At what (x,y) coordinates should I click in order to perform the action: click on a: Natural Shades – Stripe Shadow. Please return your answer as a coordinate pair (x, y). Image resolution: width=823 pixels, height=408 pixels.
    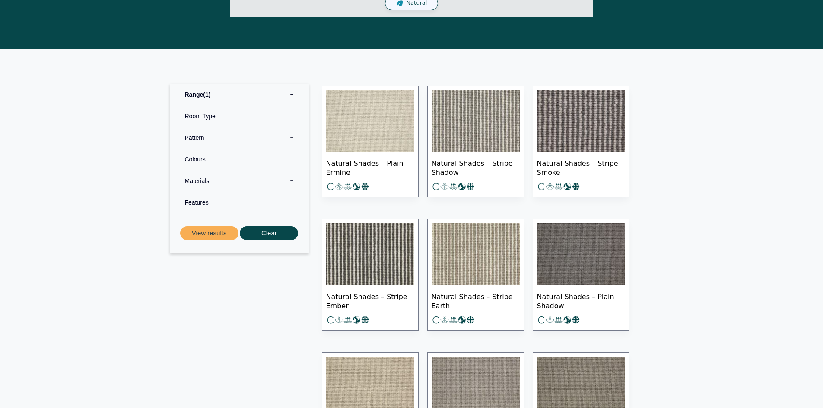
    Looking at the image, I should click on (476, 142).